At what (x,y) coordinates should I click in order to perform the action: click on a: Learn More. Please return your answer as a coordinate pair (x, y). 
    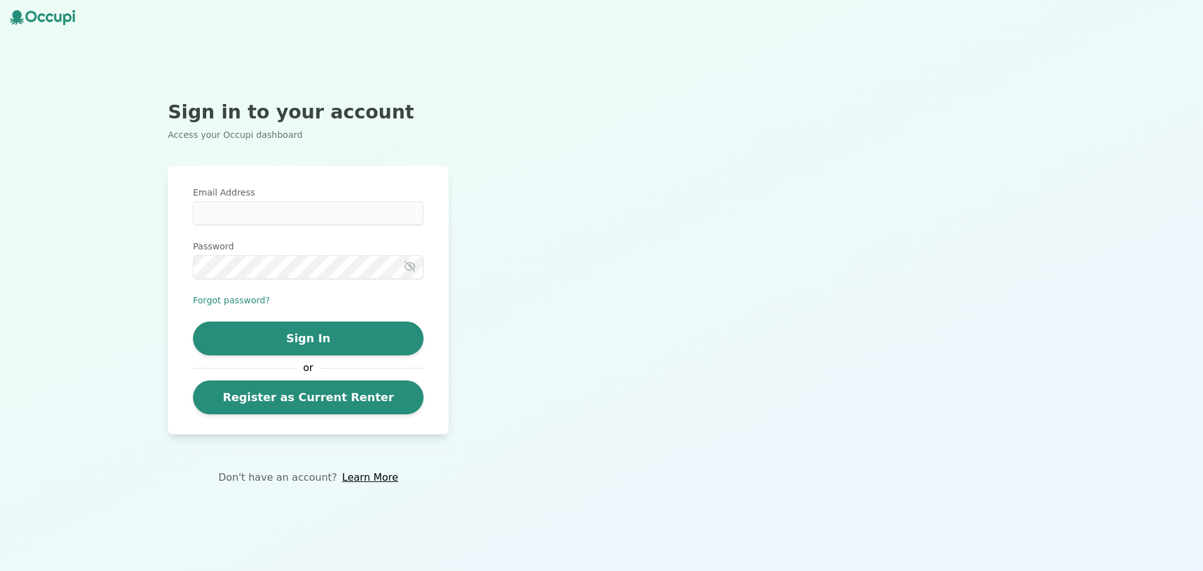
    Looking at the image, I should click on (370, 477).